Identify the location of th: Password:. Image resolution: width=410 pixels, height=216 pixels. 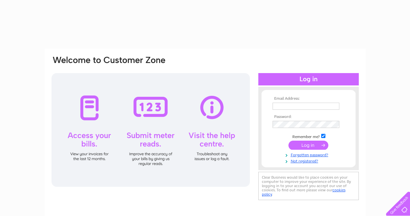
(309, 117).